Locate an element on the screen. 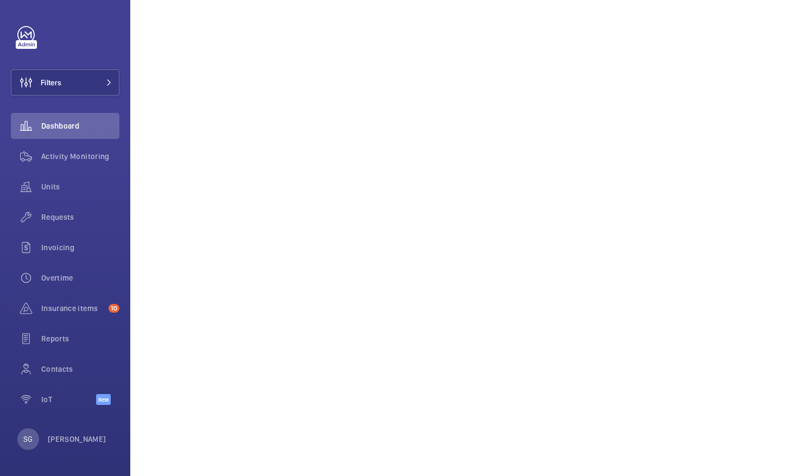 The height and width of the screenshot is (476, 812). span: Beta is located at coordinates (103, 400).